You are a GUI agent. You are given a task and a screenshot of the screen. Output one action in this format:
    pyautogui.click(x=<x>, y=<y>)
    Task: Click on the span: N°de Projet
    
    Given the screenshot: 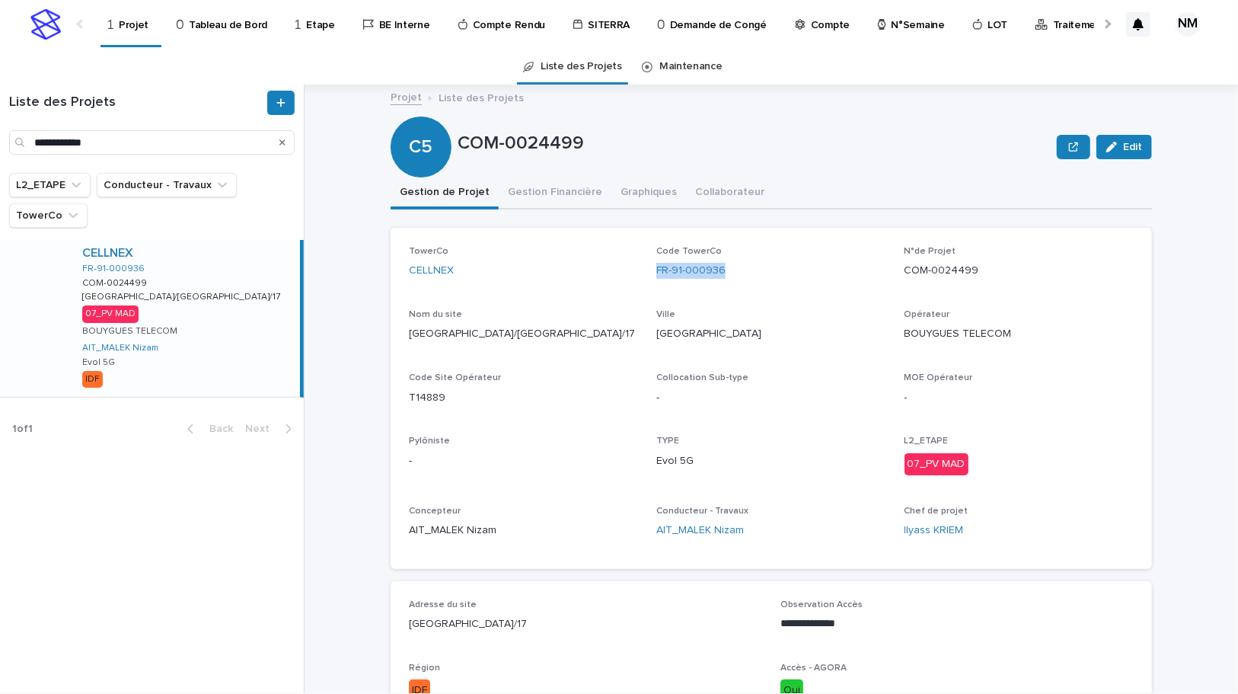 What is the action you would take?
    pyautogui.click(x=930, y=251)
    